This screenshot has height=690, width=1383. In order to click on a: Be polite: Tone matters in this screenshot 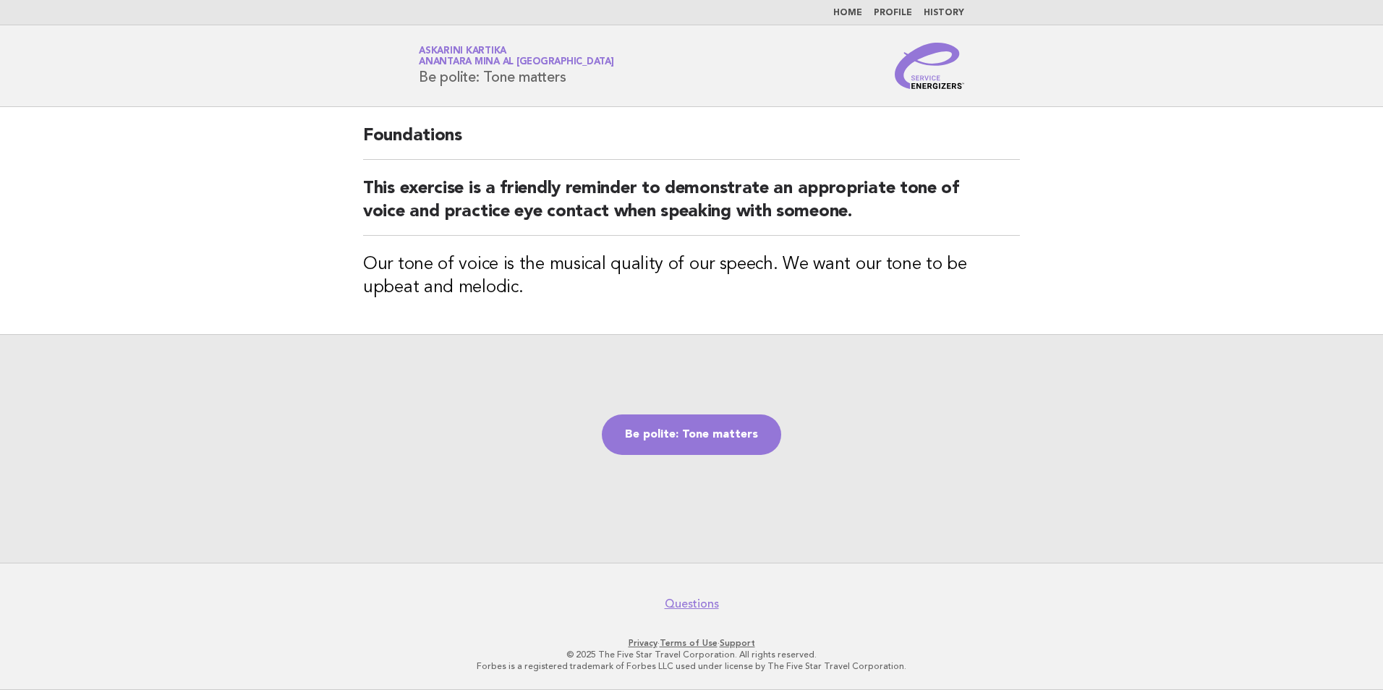, I will do `click(691, 435)`.